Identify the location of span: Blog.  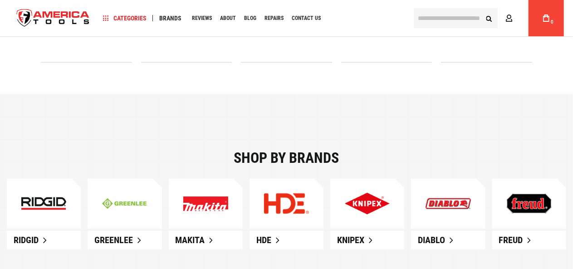
(250, 18).